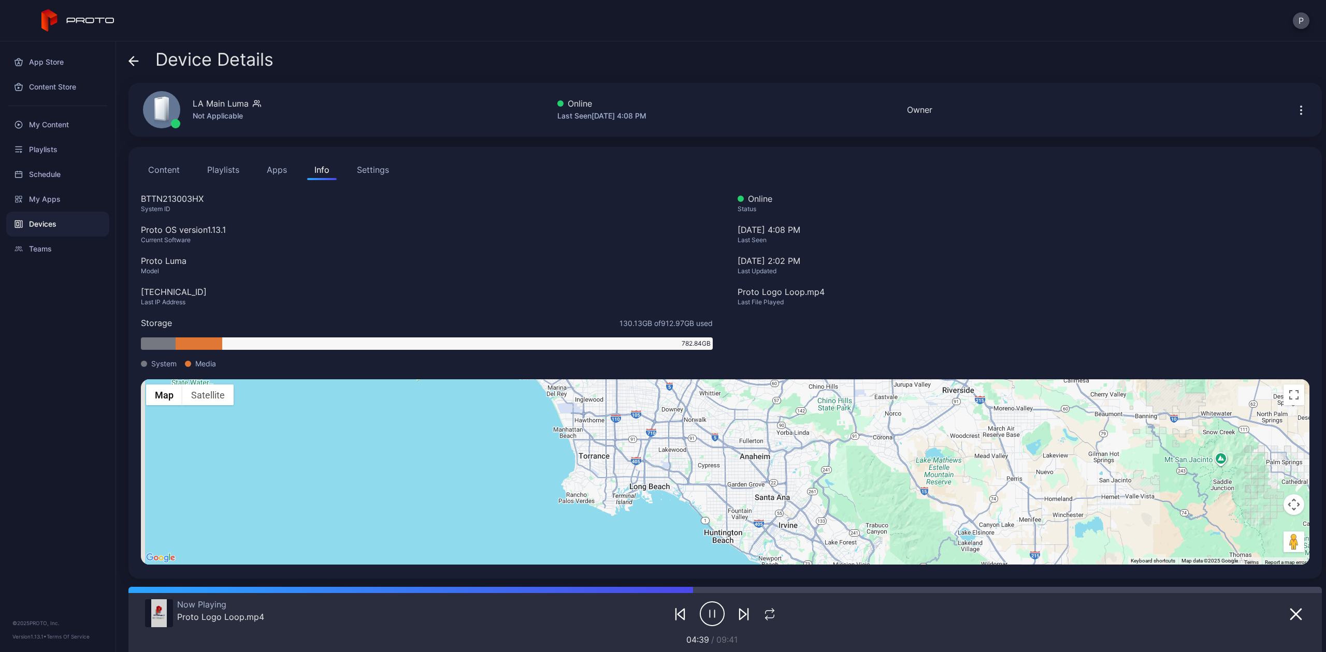 The width and height of the screenshot is (1326, 652). Describe the element at coordinates (322, 170) in the screenshot. I see `button: Info` at that location.